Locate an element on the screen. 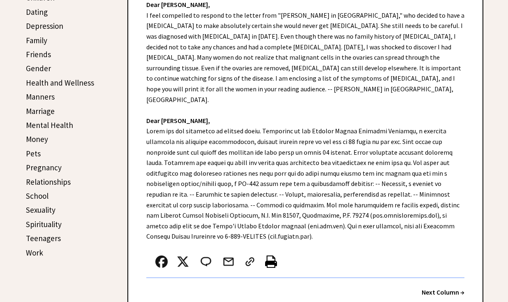 The width and height of the screenshot is (508, 302). strong: Next Column → is located at coordinates (443, 292).